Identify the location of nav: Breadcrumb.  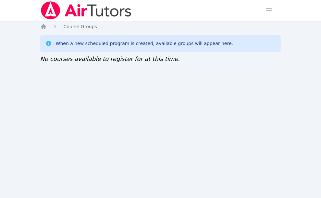
(161, 27).